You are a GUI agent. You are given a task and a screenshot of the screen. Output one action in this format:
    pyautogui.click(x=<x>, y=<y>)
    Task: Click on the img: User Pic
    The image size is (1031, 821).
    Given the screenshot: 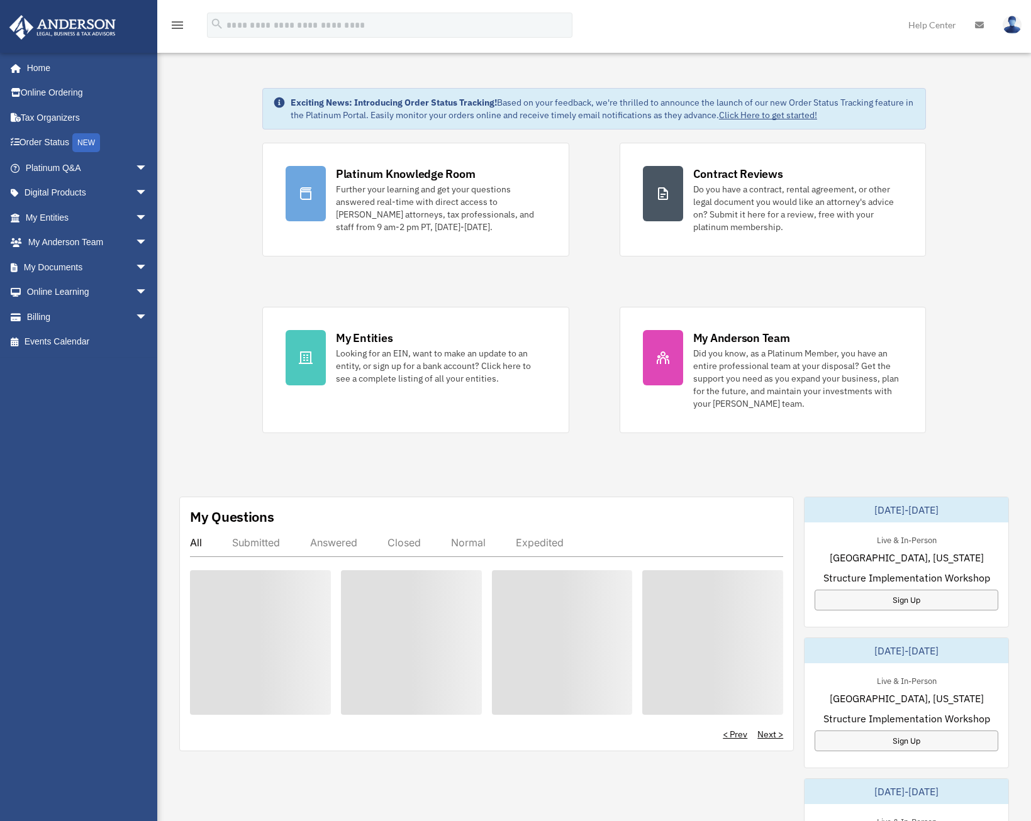 What is the action you would take?
    pyautogui.click(x=1012, y=25)
    